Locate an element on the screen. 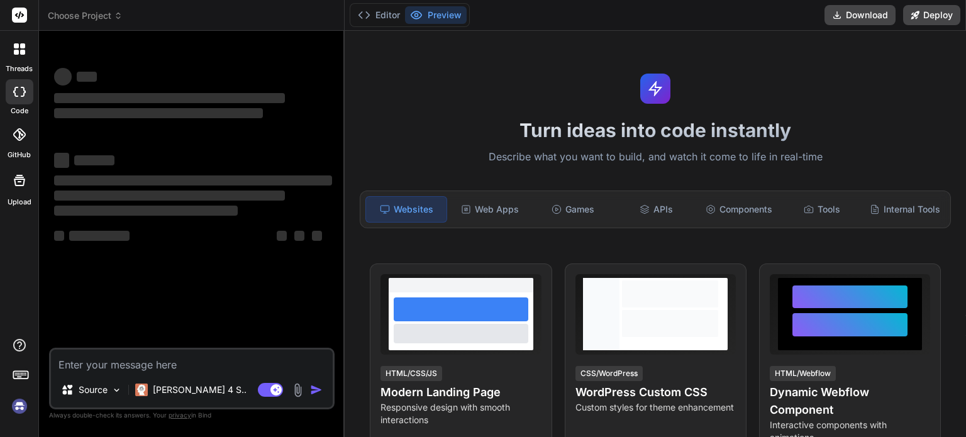 The height and width of the screenshot is (437, 966). img: signin is located at coordinates (19, 406).